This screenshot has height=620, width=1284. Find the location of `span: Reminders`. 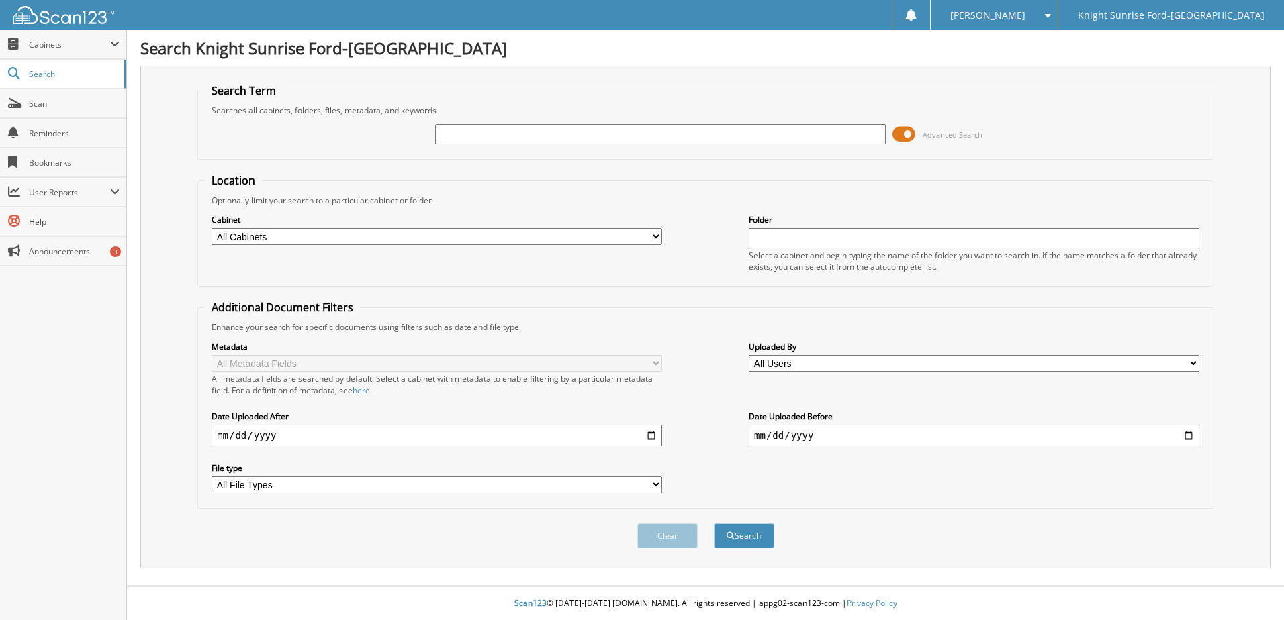

span: Reminders is located at coordinates (74, 133).